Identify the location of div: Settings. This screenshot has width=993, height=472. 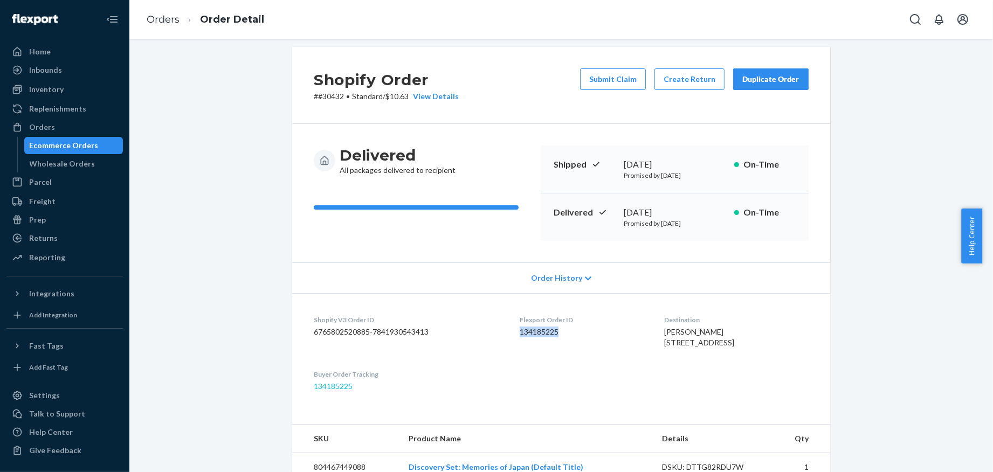
(44, 396).